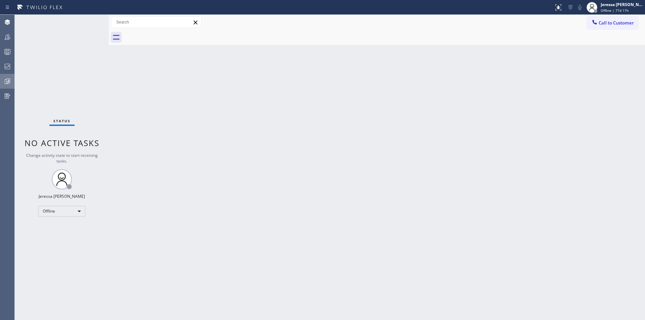  Describe the element at coordinates (62, 211) in the screenshot. I see `div: Offline` at that location.